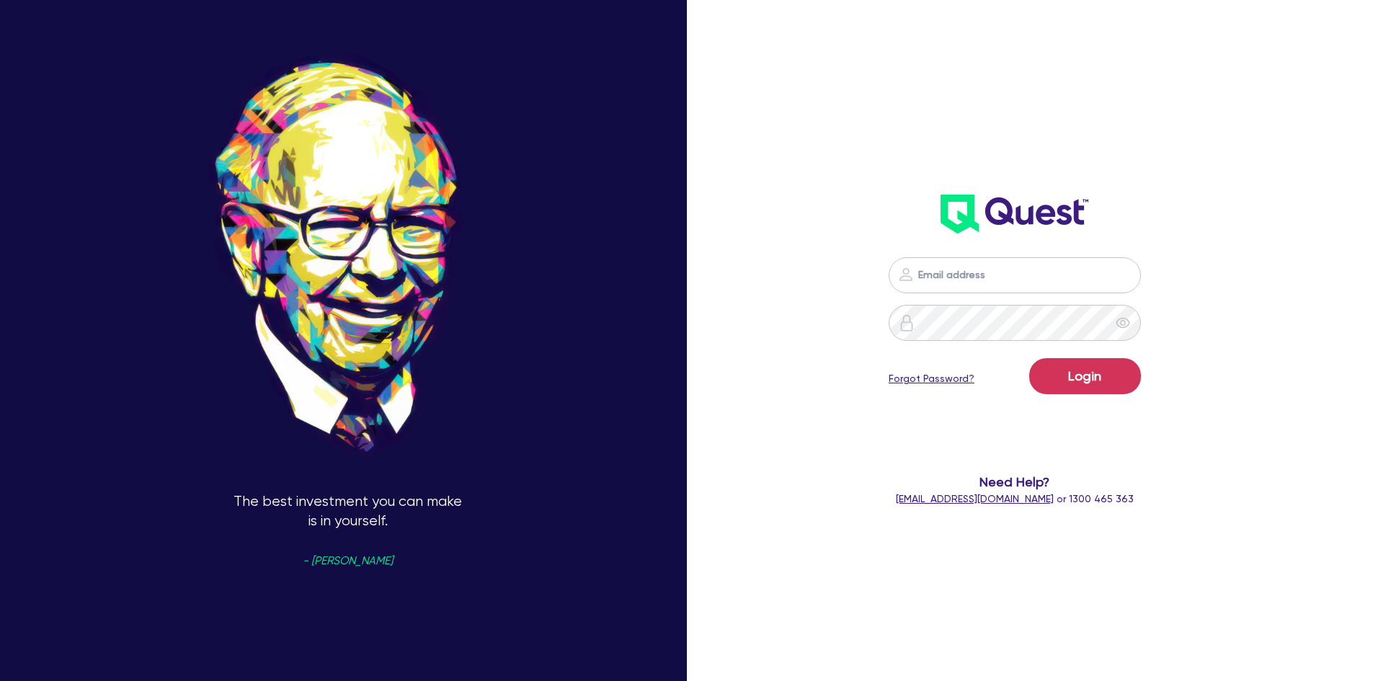 The width and height of the screenshot is (1373, 681). Describe the element at coordinates (1084, 376) in the screenshot. I see `button: Login` at that location.